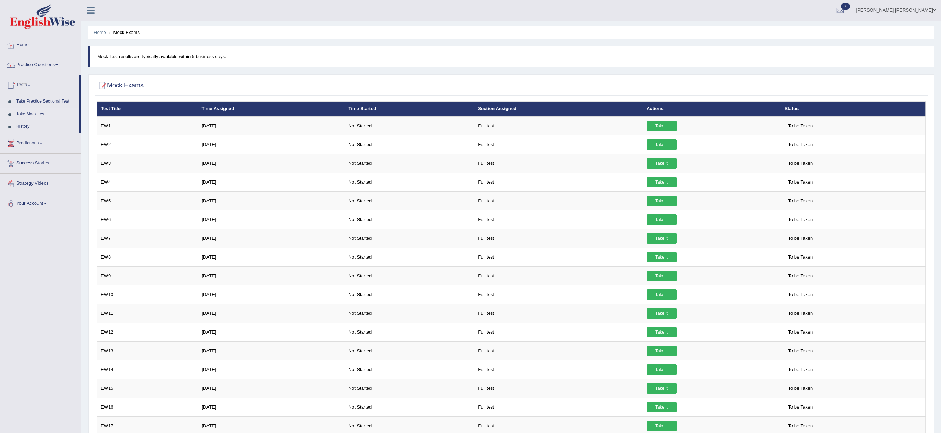 Image resolution: width=941 pixels, height=433 pixels. Describe the element at coordinates (147, 350) in the screenshot. I see `td: EW13` at that location.